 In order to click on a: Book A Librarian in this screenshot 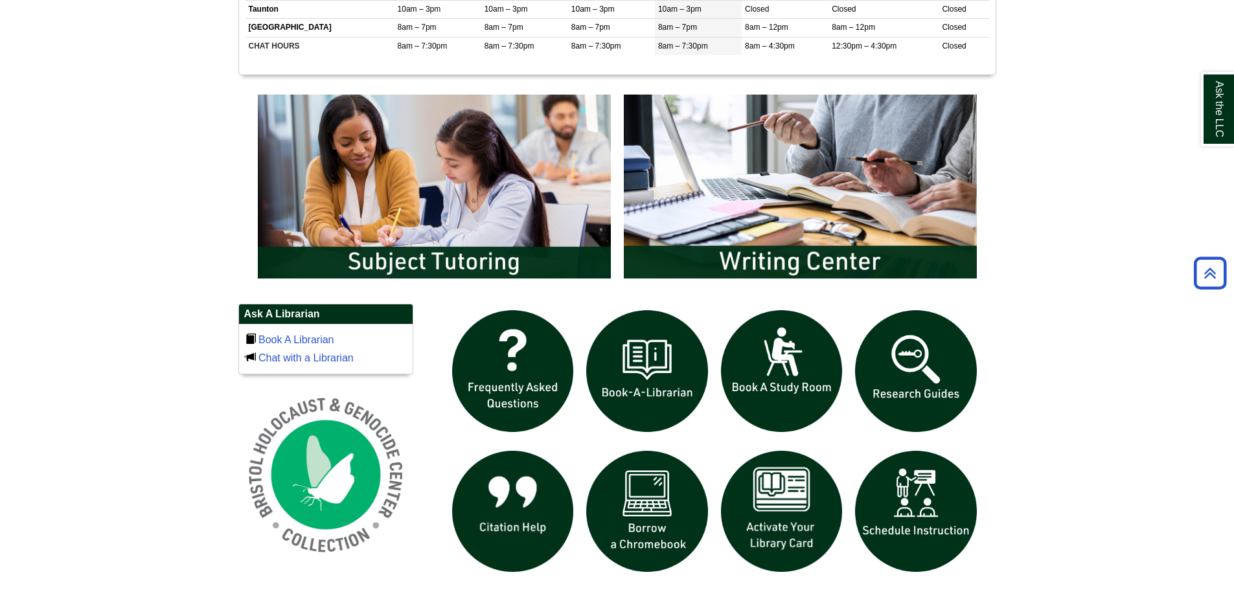, I will do `click(296, 340)`.